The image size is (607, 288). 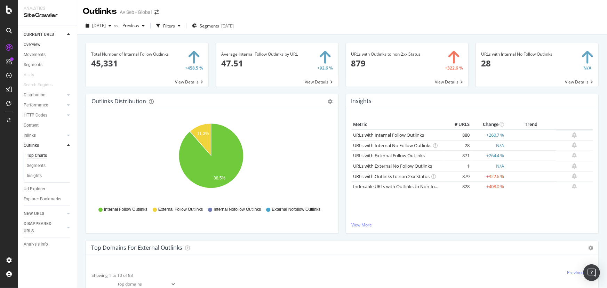 I want to click on a: Movements, so click(x=48, y=55).